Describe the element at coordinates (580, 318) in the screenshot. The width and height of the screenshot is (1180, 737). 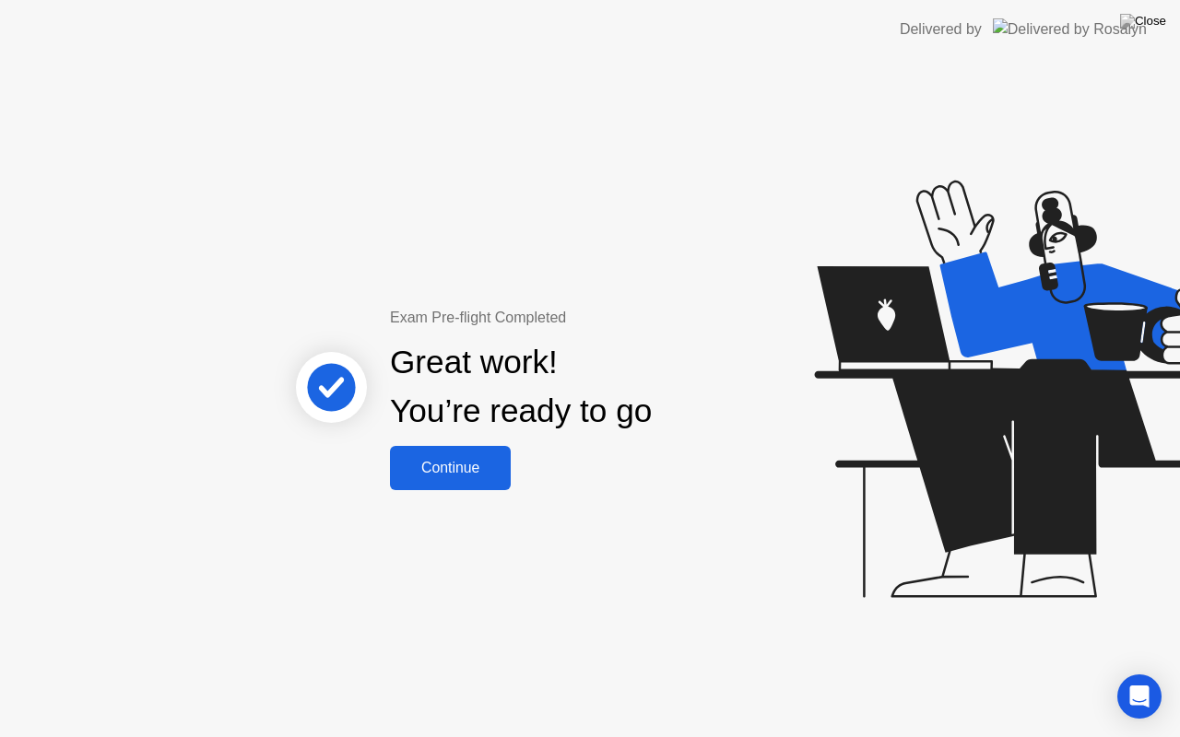
I see `div: Exam Pre-flight Completed` at that location.